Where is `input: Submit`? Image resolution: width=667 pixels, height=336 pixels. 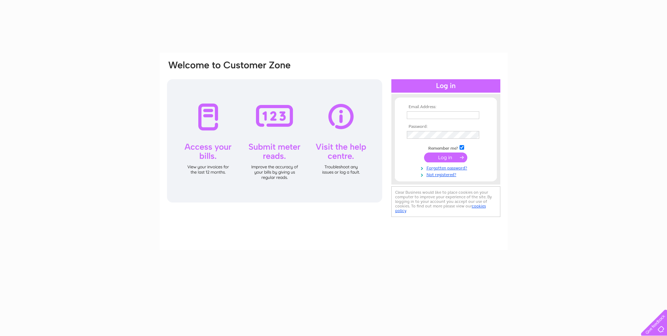
input: Submit is located at coordinates (446, 157).